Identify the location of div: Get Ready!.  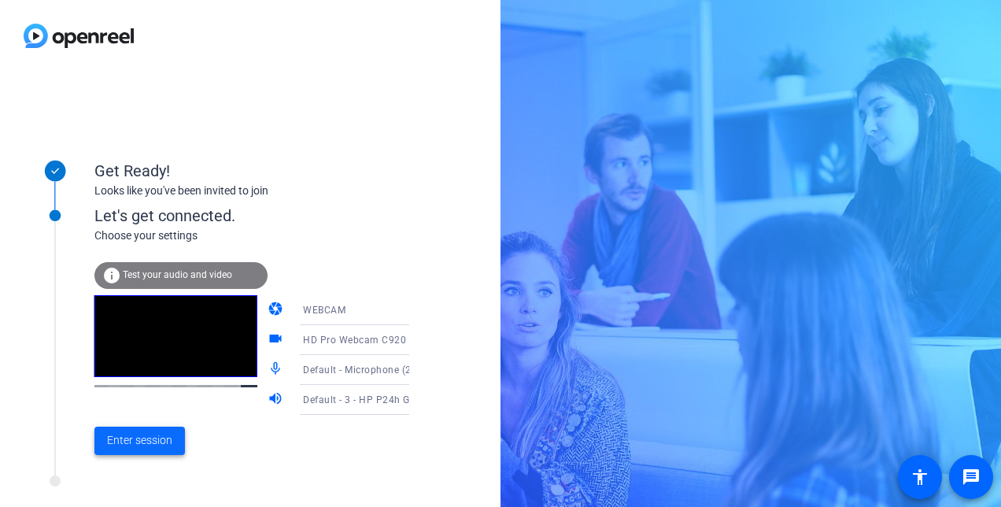
(252, 171).